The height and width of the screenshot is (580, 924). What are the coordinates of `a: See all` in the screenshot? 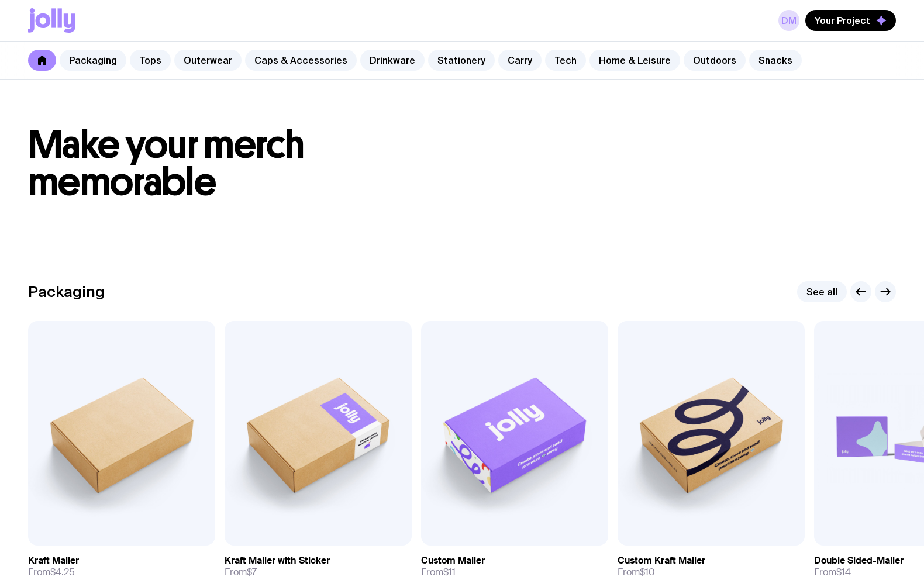 It's located at (822, 292).